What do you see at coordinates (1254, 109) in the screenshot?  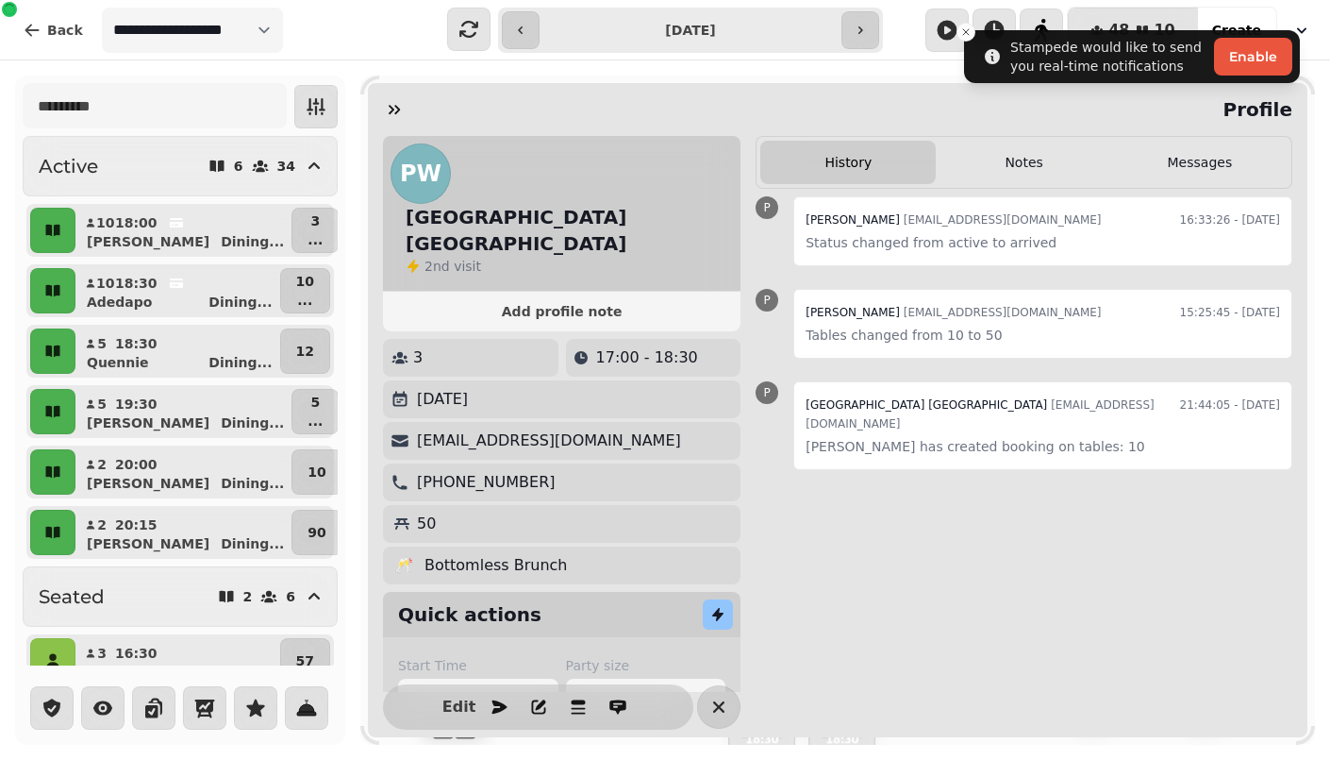 I see `h2: Profile` at bounding box center [1254, 109].